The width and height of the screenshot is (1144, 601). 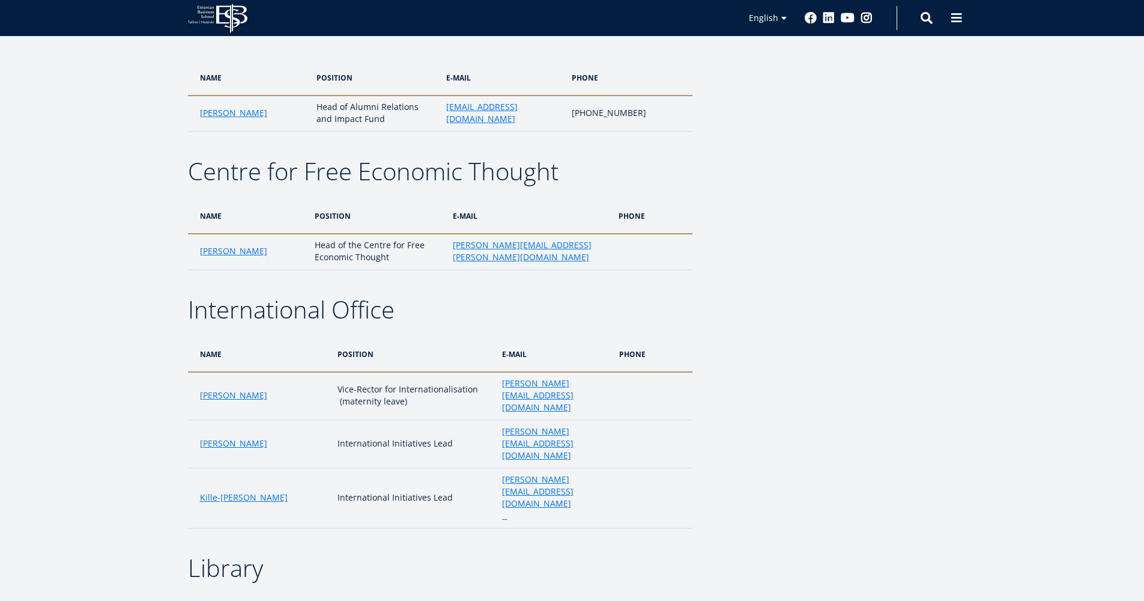 I want to click on a: Facebook, so click(x=811, y=18).